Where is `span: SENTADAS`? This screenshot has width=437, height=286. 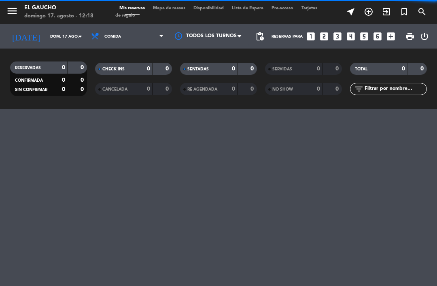 span: SENTADAS is located at coordinates (198, 69).